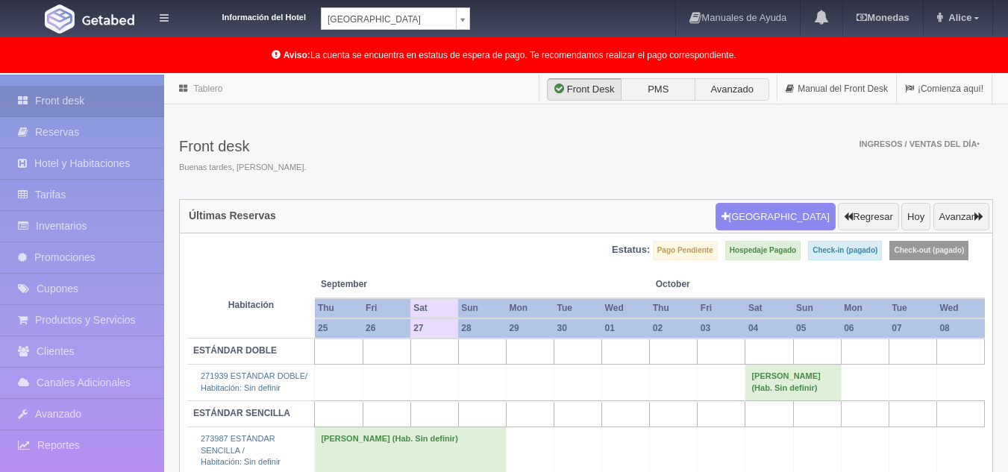  I want to click on a: 273987 ESTÁNDAR SENCILLA /Habitación: Sin definir, so click(240, 450).